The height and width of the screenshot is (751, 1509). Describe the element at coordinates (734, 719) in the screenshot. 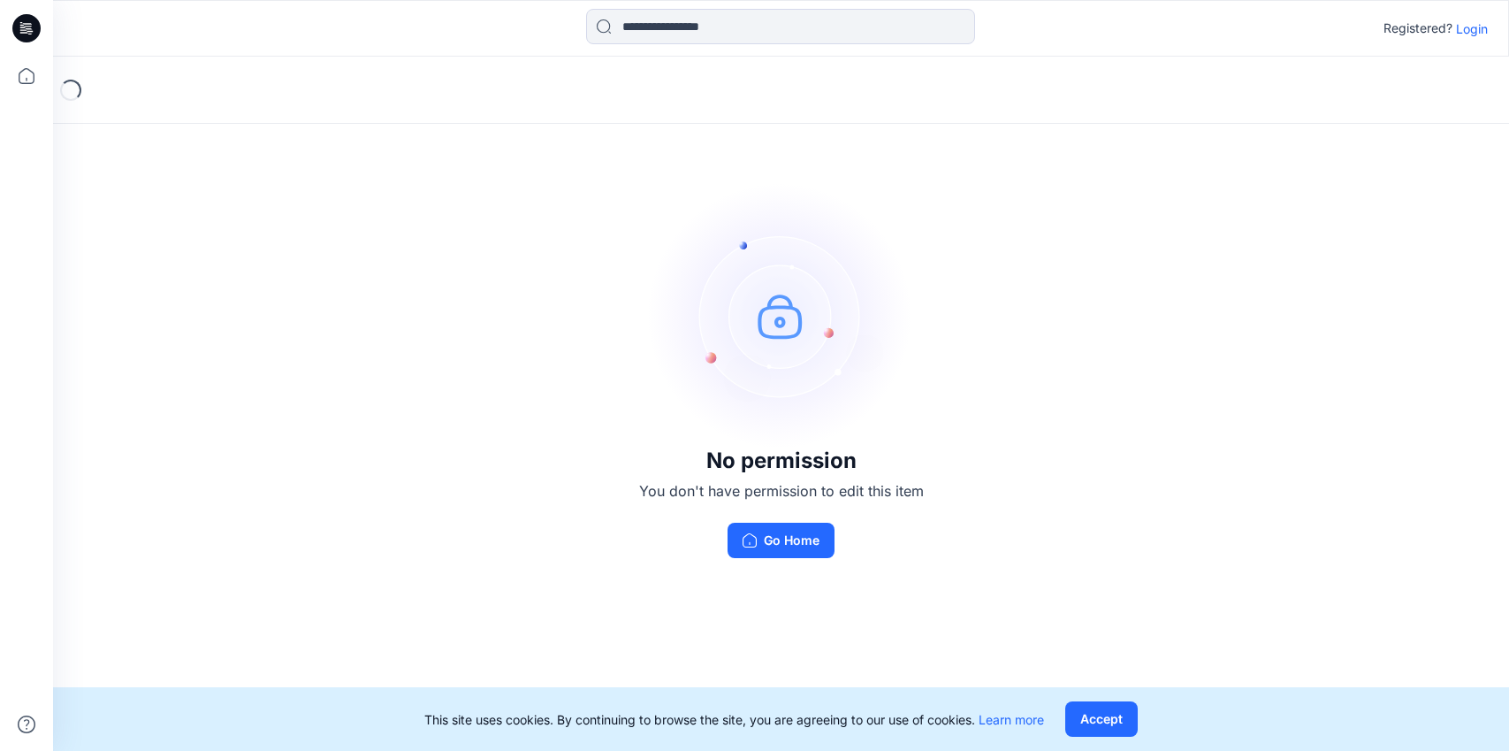

I see `p: This site uses cookies. By continuing to browse the site, you are agreeing to our use of cookies.` at that location.